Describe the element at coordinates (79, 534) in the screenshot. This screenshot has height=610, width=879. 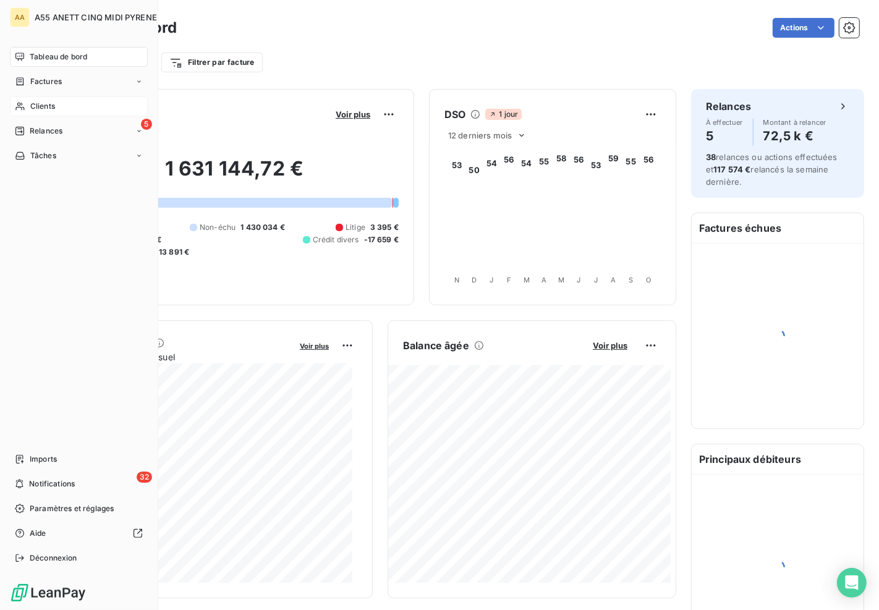
I see `a: Aide` at that location.